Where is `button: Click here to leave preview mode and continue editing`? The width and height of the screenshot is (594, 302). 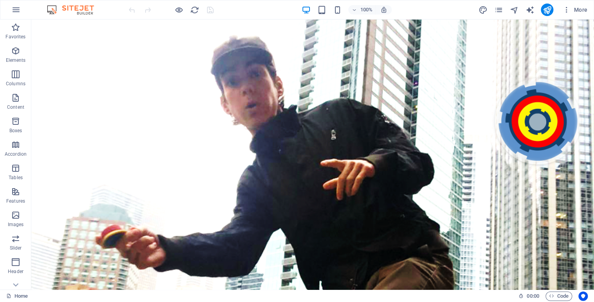 button: Click here to leave preview mode and continue editing is located at coordinates (179, 10).